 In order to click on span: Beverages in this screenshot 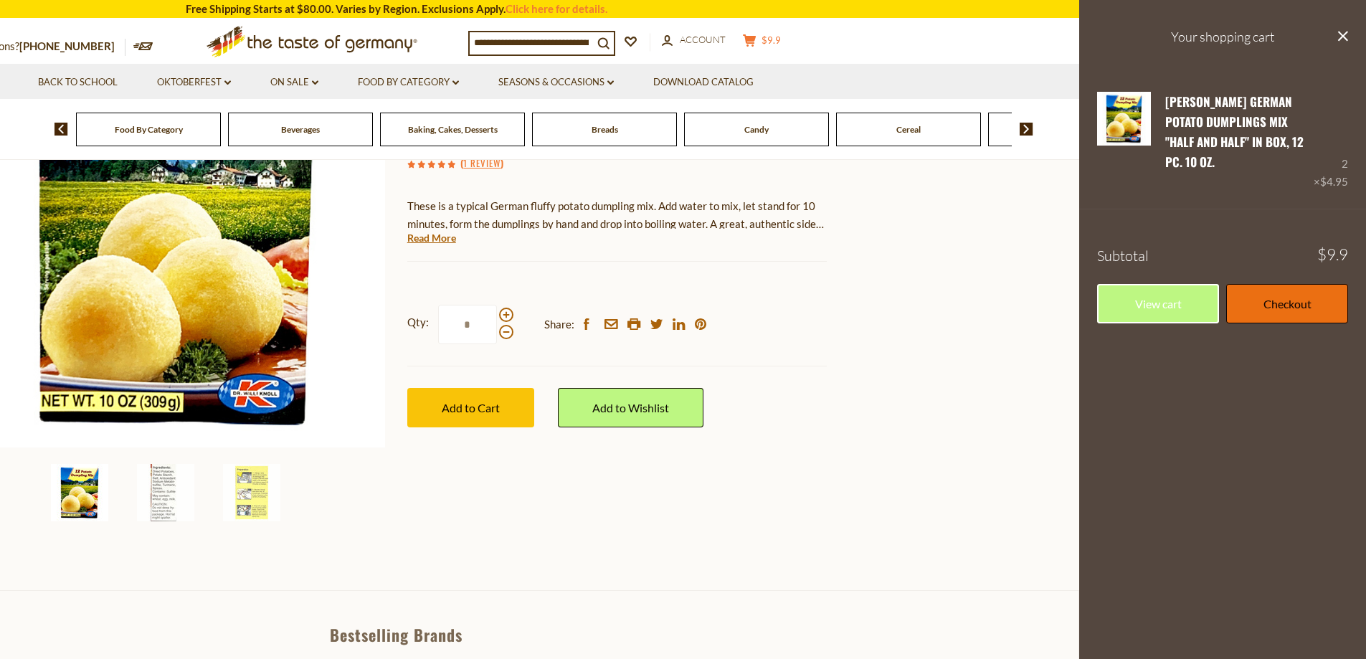, I will do `click(301, 129)`.